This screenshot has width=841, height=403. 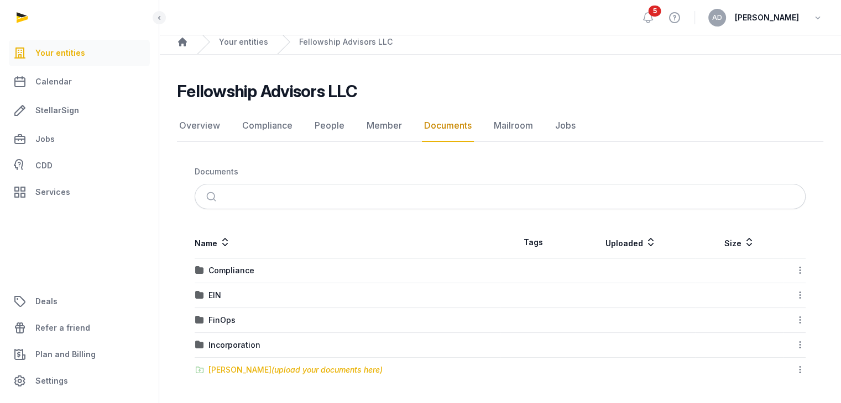 I want to click on th: Size, so click(x=738, y=243).